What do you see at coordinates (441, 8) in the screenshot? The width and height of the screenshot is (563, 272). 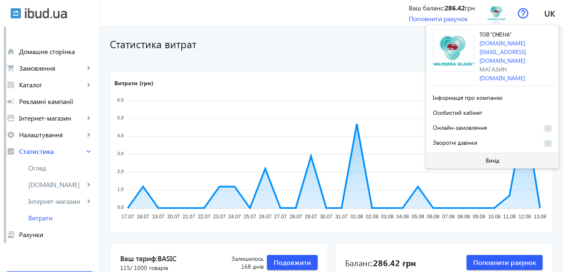 I see `div: Ваш баланс: грн` at bounding box center [441, 8].